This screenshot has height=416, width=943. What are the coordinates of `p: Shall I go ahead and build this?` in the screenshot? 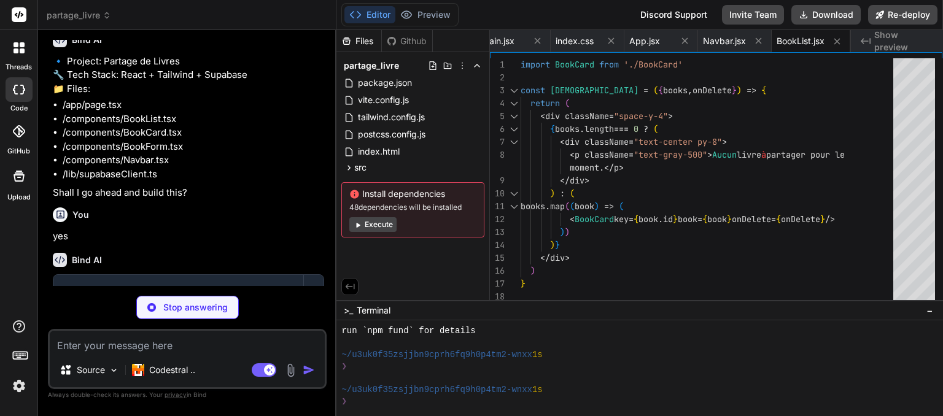 It's located at (188, 193).